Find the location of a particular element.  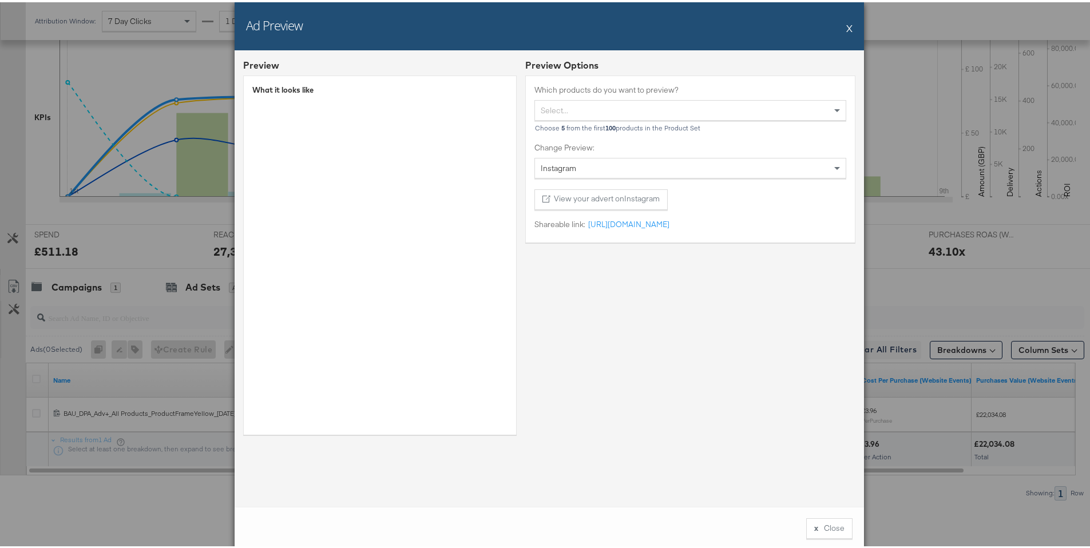

div: Preview is located at coordinates (261, 63).